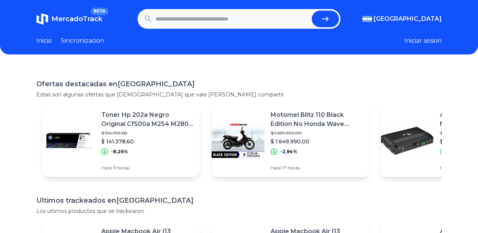  What do you see at coordinates (119, 152) in the screenshot?
I see `p: -8,26%` at bounding box center [119, 152].